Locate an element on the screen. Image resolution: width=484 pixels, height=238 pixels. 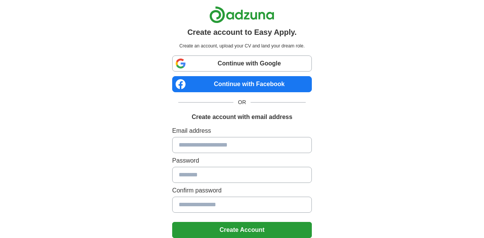
label: Email address is located at coordinates (242, 131).